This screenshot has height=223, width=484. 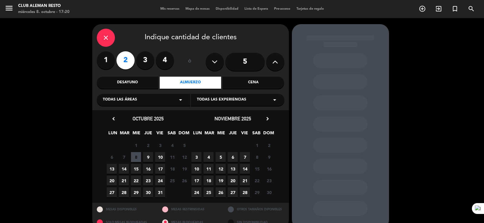 What do you see at coordinates (253, 83) in the screenshot?
I see `div: Cena` at bounding box center [253, 83].